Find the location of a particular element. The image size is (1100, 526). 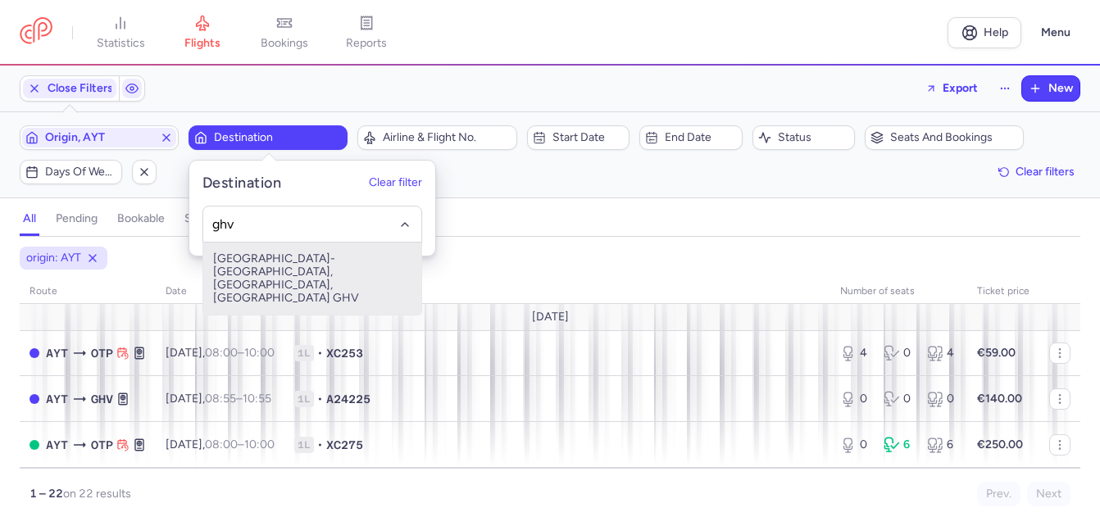

span: Clear filters is located at coordinates (1045, 171).